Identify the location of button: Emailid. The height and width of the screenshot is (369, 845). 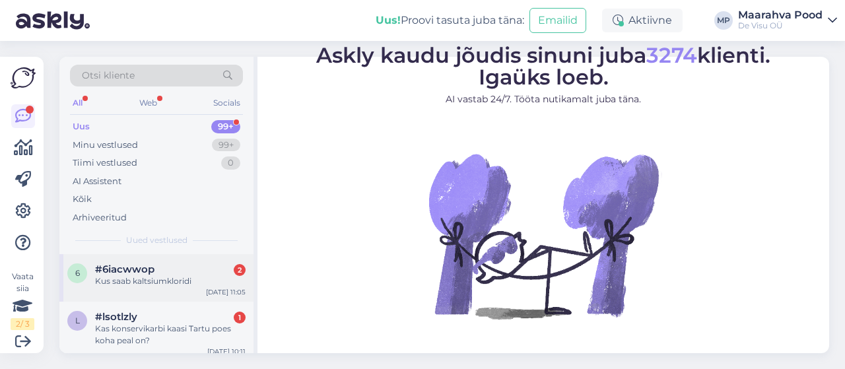
(558, 20).